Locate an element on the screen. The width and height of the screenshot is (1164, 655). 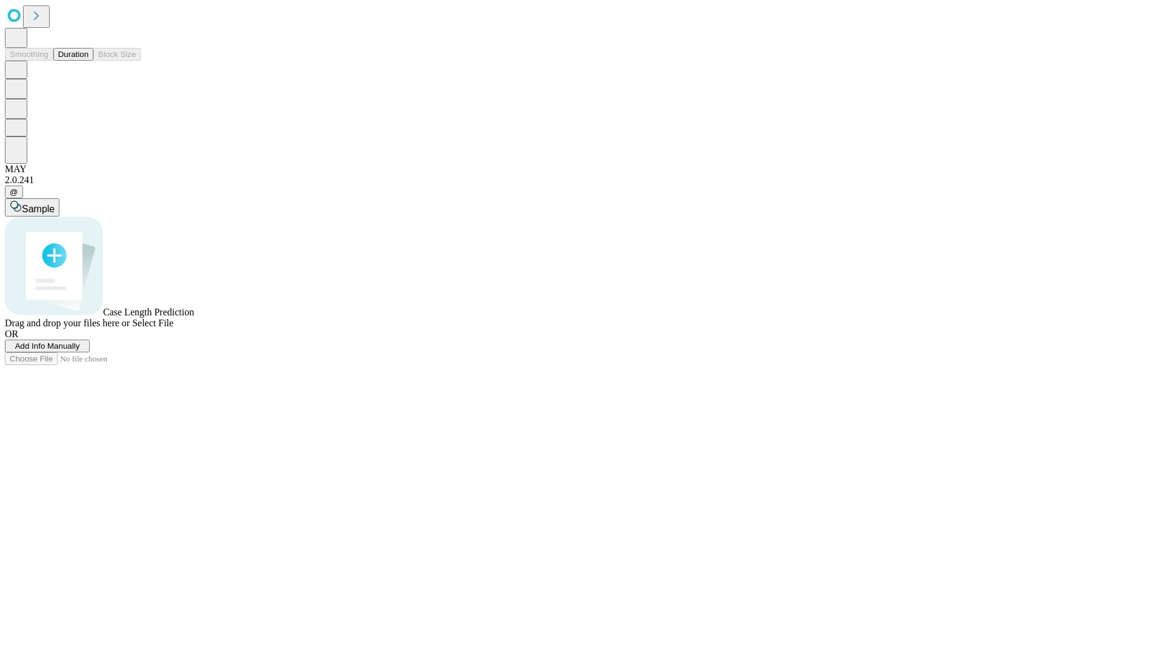
div: MAY is located at coordinates (582, 169).